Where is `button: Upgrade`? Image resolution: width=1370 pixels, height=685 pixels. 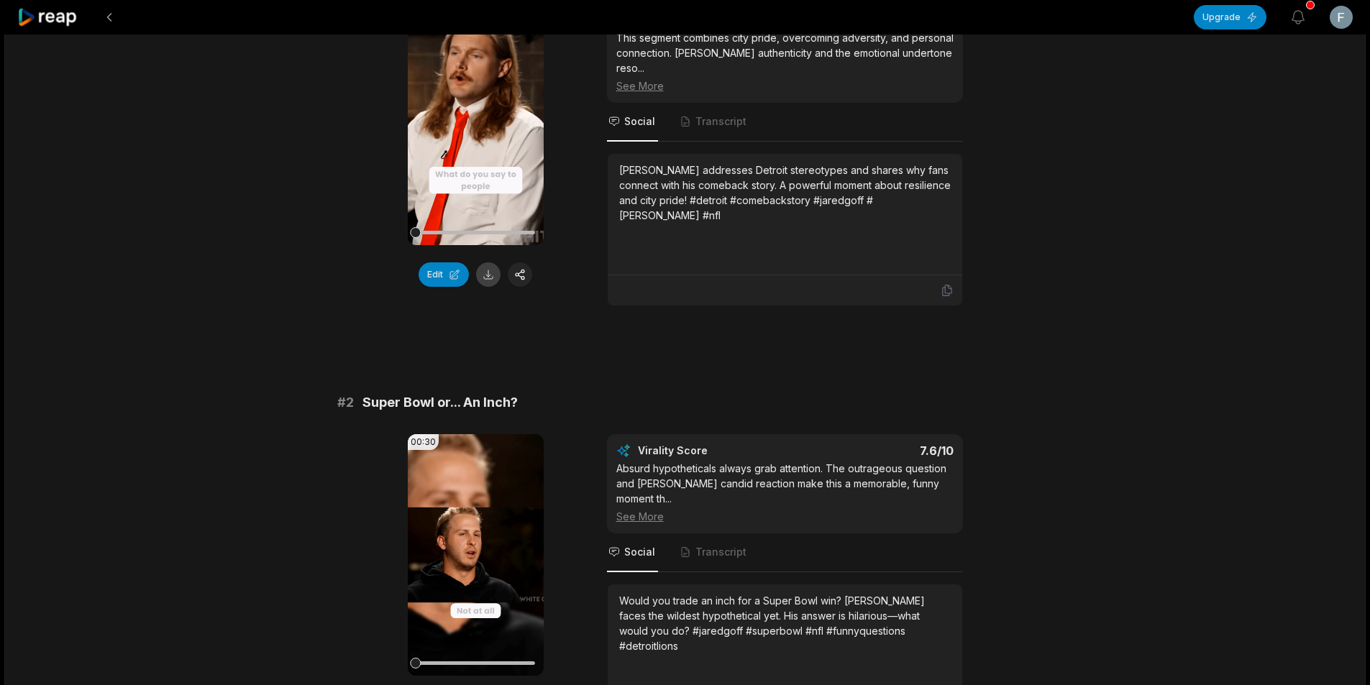
button: Upgrade is located at coordinates (1229, 17).